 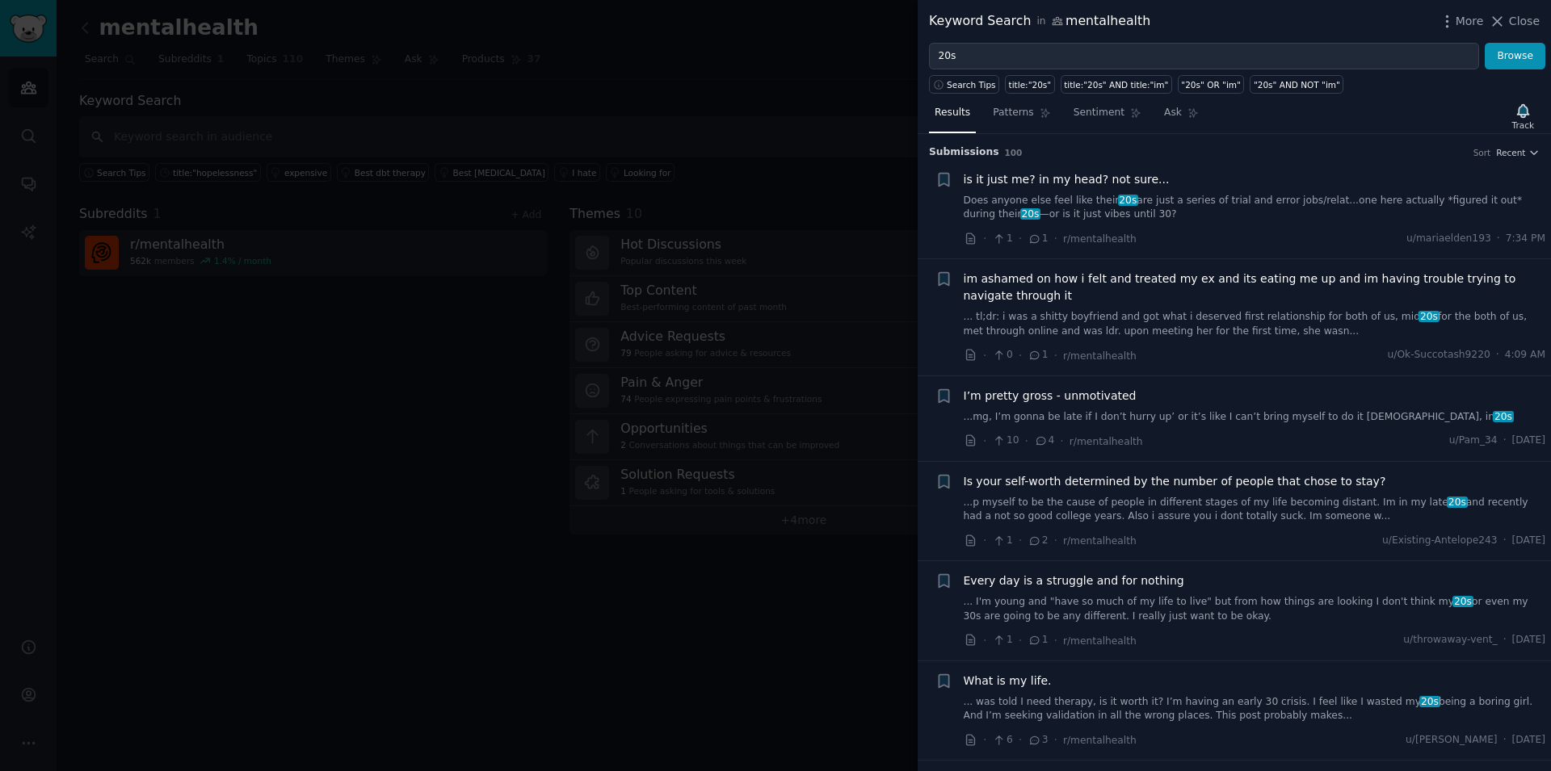 I want to click on span: 2, so click(x=1037, y=541).